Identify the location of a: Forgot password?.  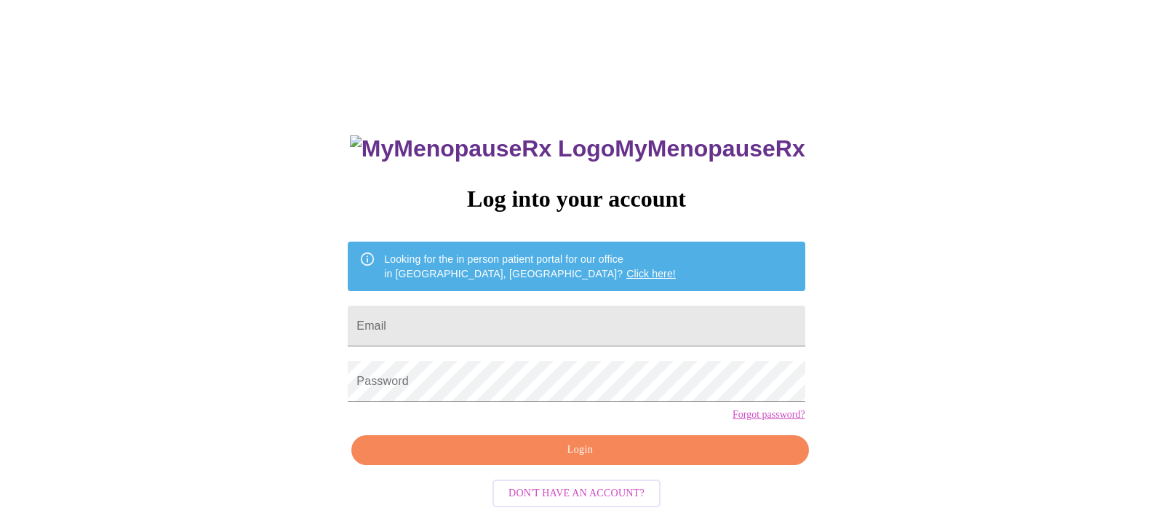
(769, 415).